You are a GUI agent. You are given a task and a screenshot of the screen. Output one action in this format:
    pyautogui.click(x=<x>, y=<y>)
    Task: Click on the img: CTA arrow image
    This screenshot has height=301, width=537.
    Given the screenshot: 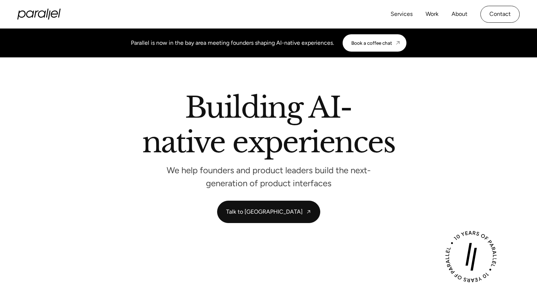 What is the action you would take?
    pyautogui.click(x=398, y=43)
    